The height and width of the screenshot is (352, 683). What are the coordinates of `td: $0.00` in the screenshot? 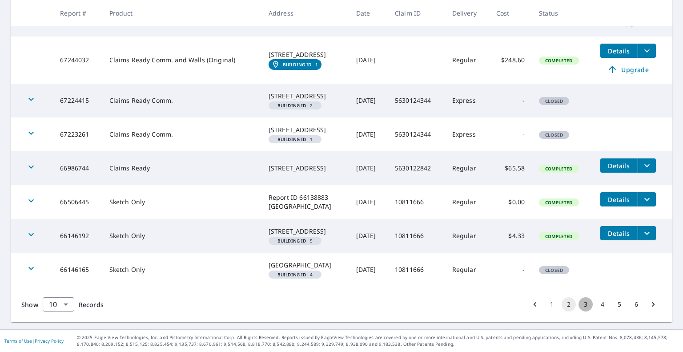 It's located at (510, 202).